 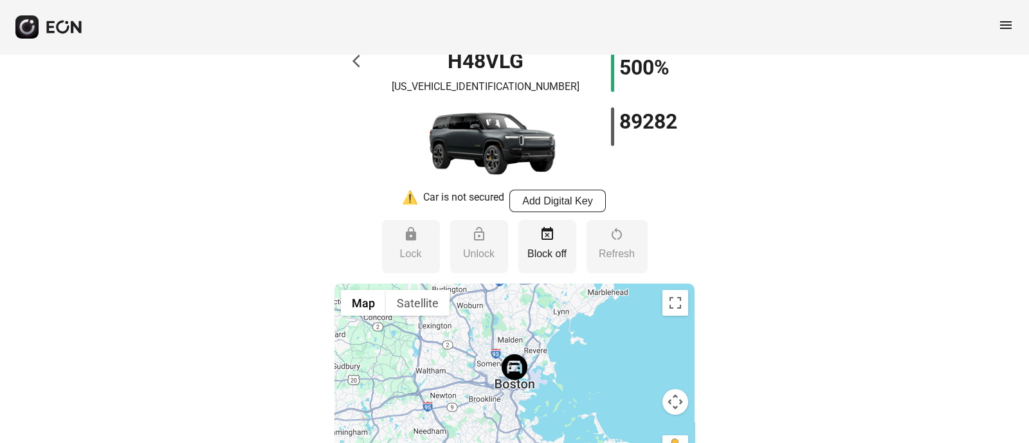 What do you see at coordinates (547, 246) in the screenshot?
I see `button: Block off` at bounding box center [547, 246].